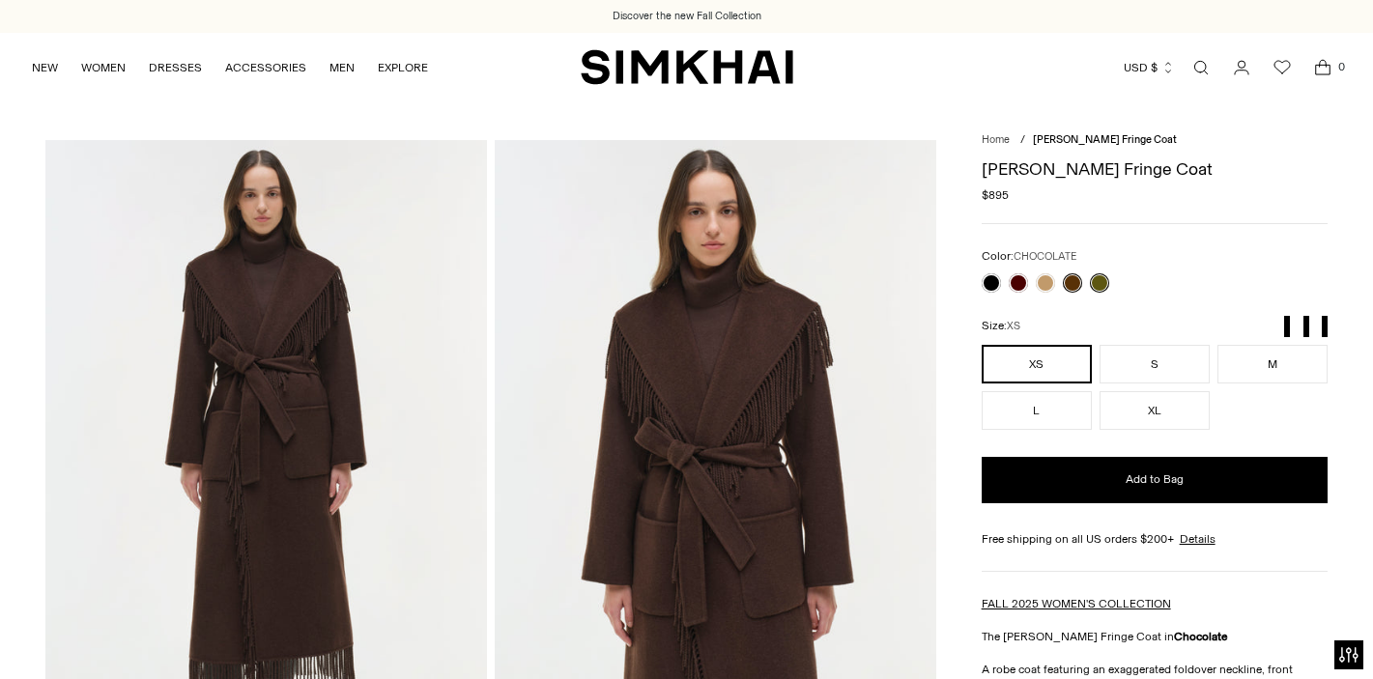  Describe the element at coordinates (1272, 364) in the screenshot. I see `button: M` at that location.